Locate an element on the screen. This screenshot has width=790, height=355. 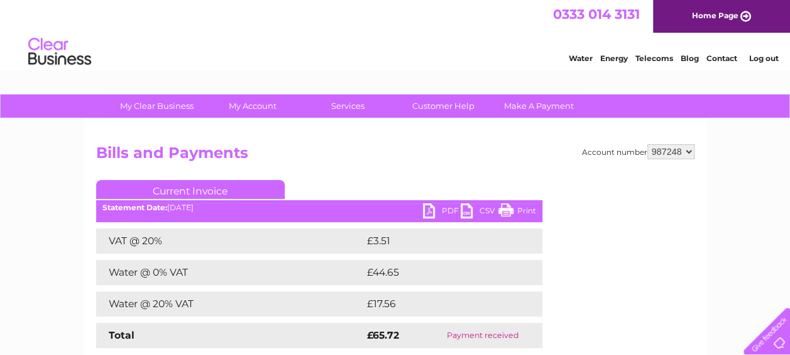
a: Energy is located at coordinates (614, 58).